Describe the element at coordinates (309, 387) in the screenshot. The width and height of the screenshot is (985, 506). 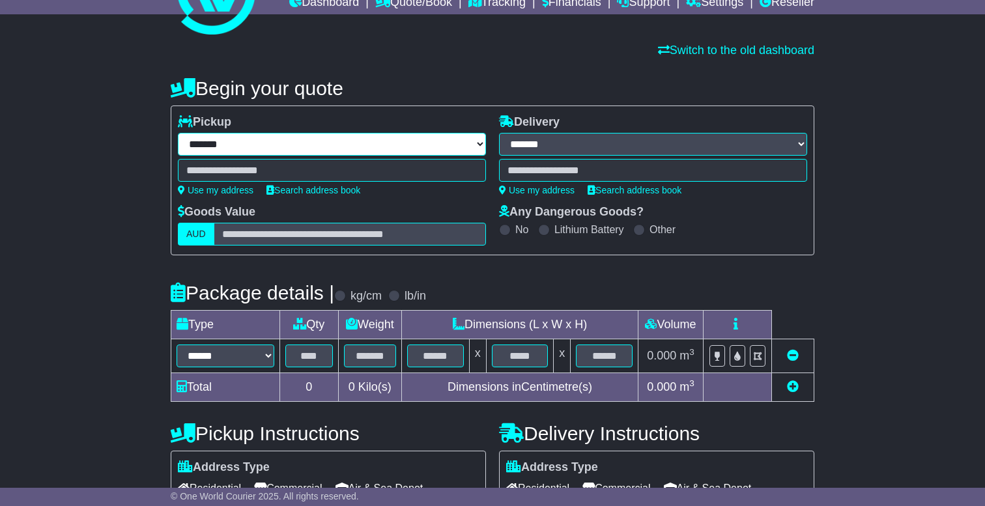
I see `td: 0` at that location.